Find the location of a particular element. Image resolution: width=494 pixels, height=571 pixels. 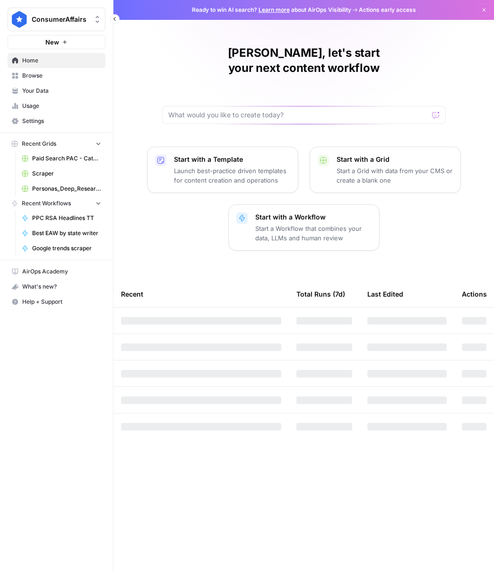

span: Home is located at coordinates (62, 61).